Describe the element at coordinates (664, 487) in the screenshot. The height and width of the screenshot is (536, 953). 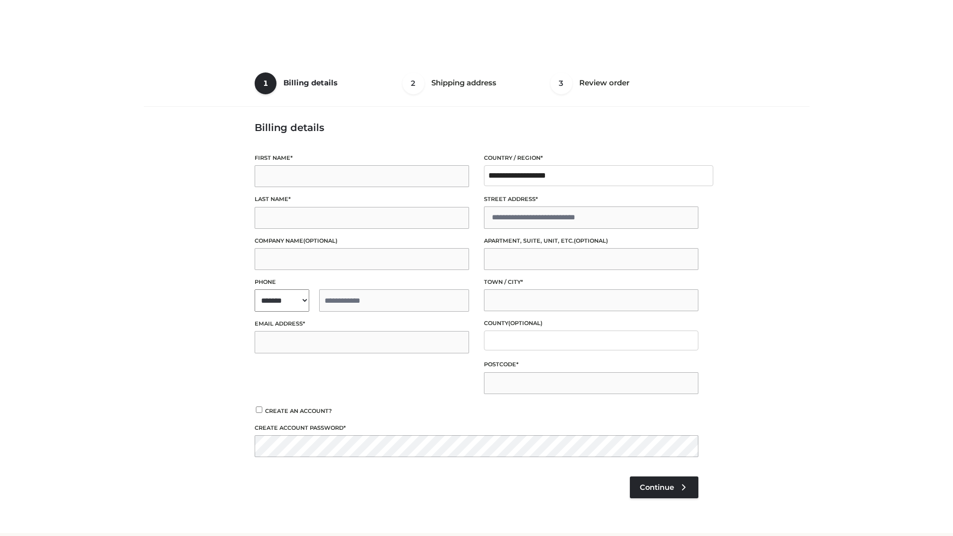
I see `a: Continue` at that location.